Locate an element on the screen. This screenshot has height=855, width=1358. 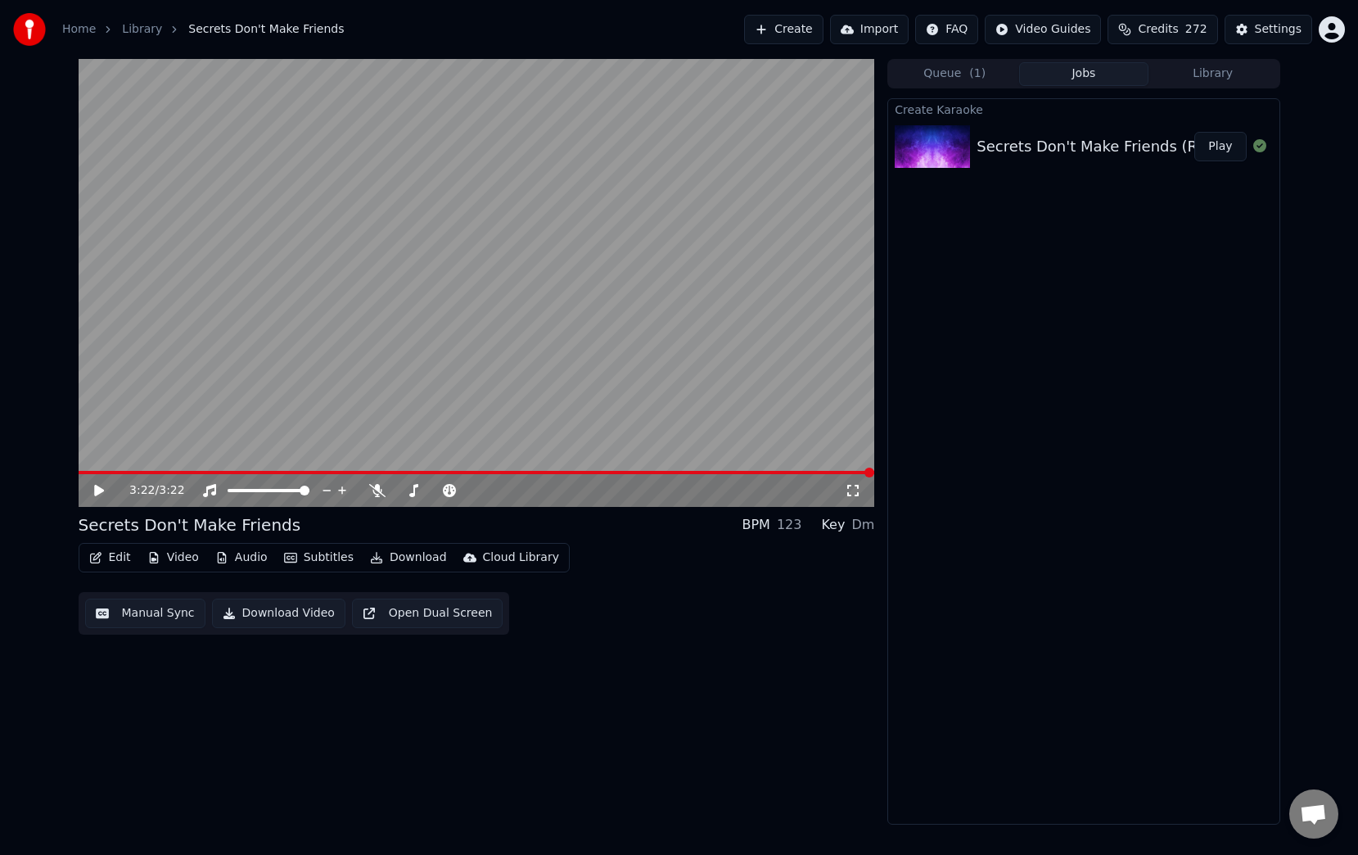
button: Video Guides is located at coordinates (1043, 29).